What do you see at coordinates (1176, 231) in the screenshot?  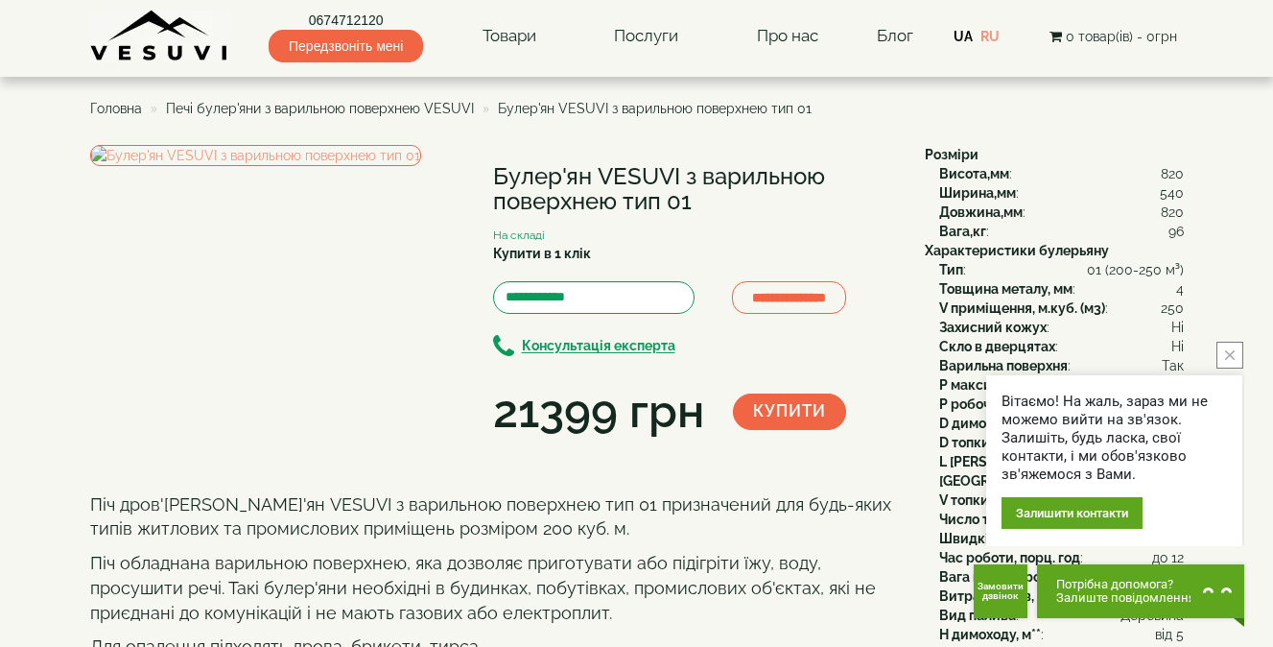 I see `span: 96` at bounding box center [1176, 231].